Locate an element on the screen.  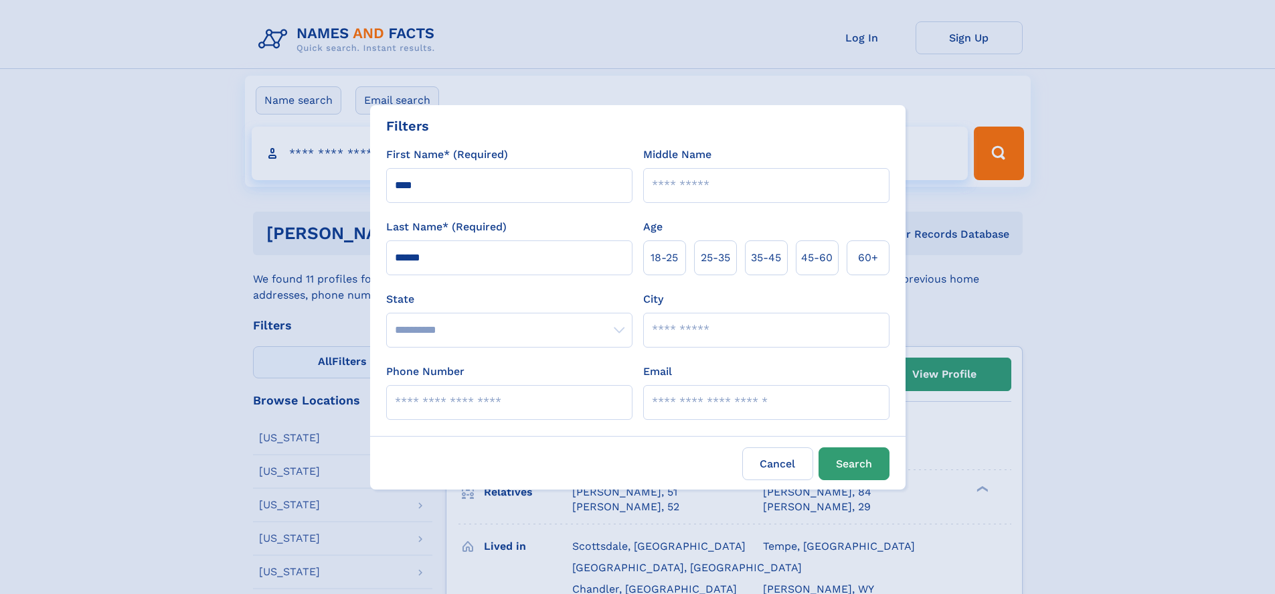
span: 18‑25 is located at coordinates (664, 258).